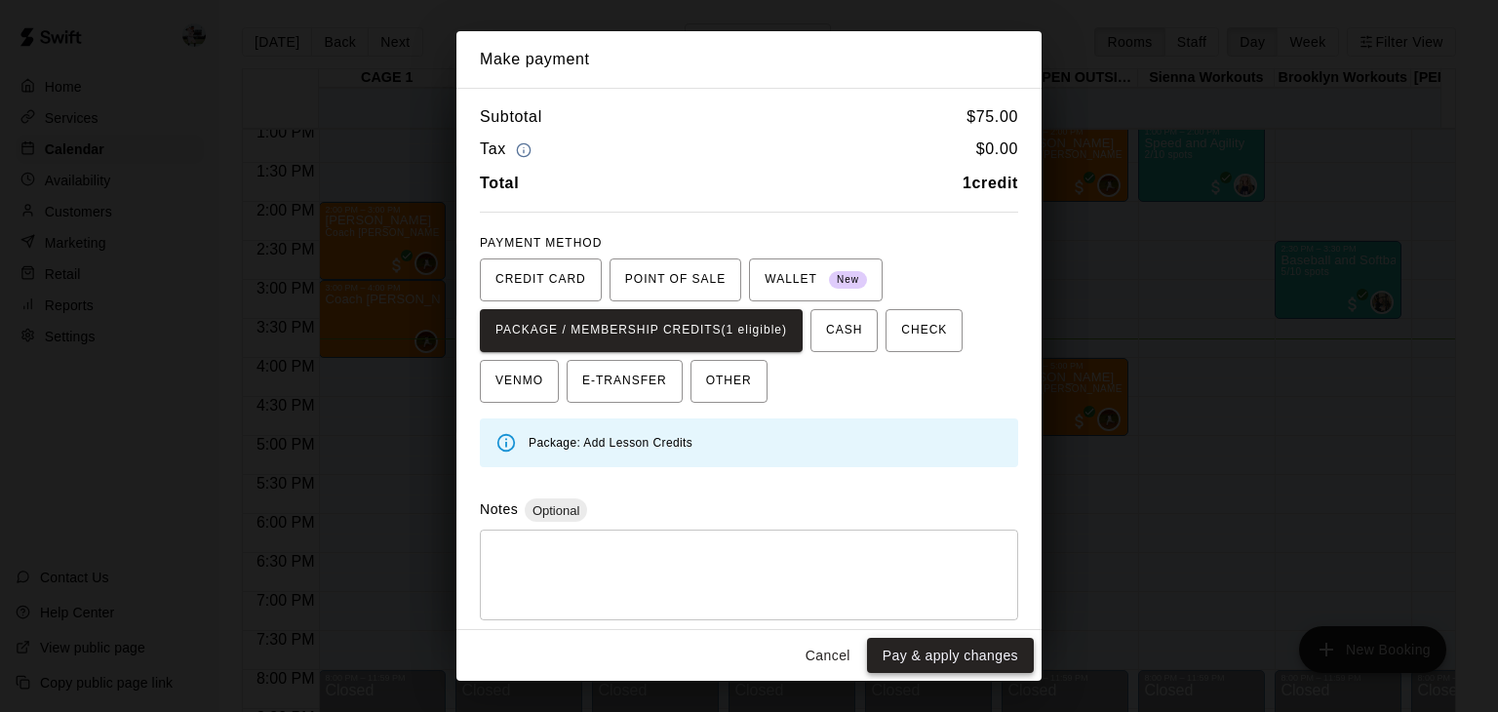  What do you see at coordinates (499, 182) in the screenshot?
I see `b: Total` at bounding box center [499, 182].